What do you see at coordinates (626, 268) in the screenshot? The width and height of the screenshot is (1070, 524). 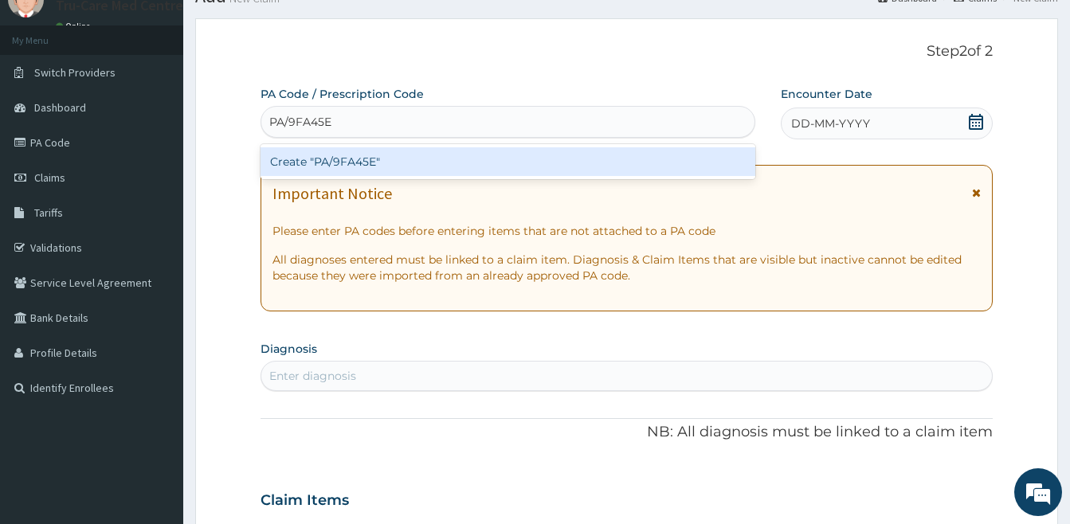 I see `p: All diagnoses entered must be linked to a claim item. Diagnosis & Claim Items that are visible bu...` at bounding box center [626, 268].